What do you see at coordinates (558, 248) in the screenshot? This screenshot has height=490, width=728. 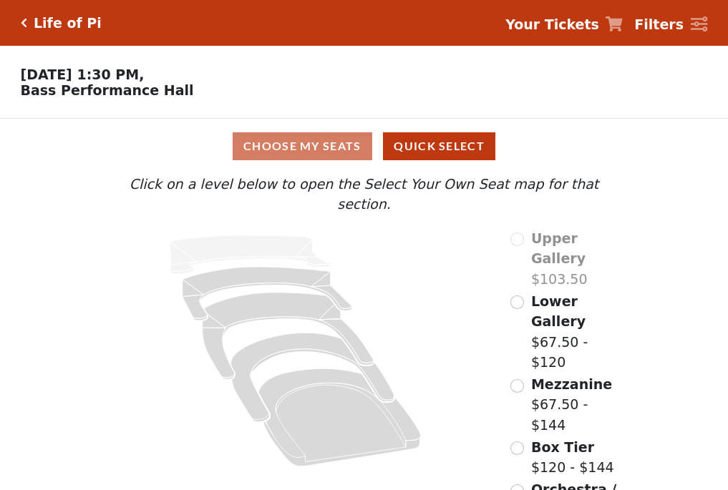 I see `span: Upper Gallery` at bounding box center [558, 248].